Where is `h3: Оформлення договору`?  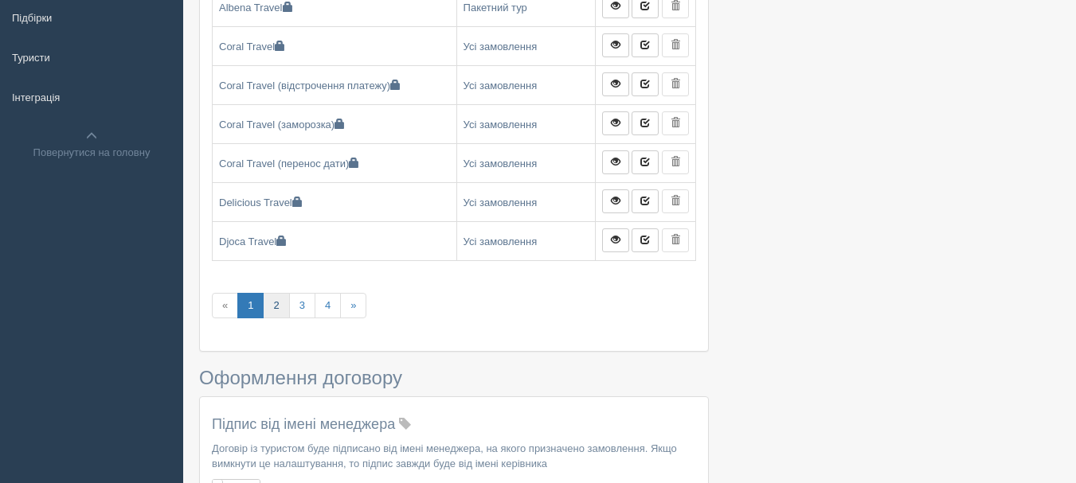
h3: Оформлення договору is located at coordinates (454, 378).